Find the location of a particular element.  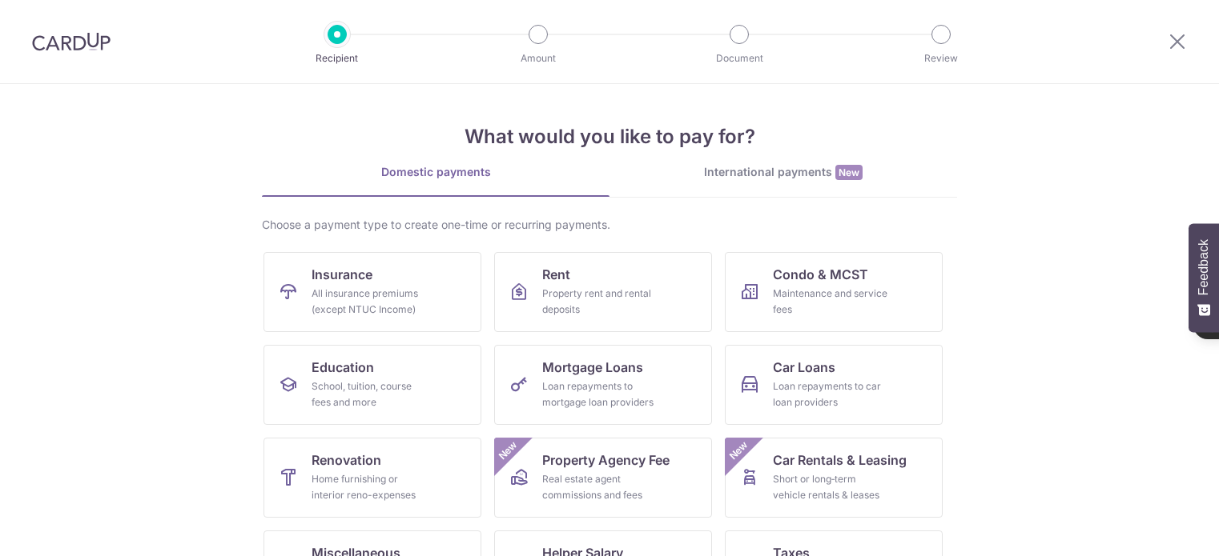

span: Property Agency Fee is located at coordinates (605, 460).